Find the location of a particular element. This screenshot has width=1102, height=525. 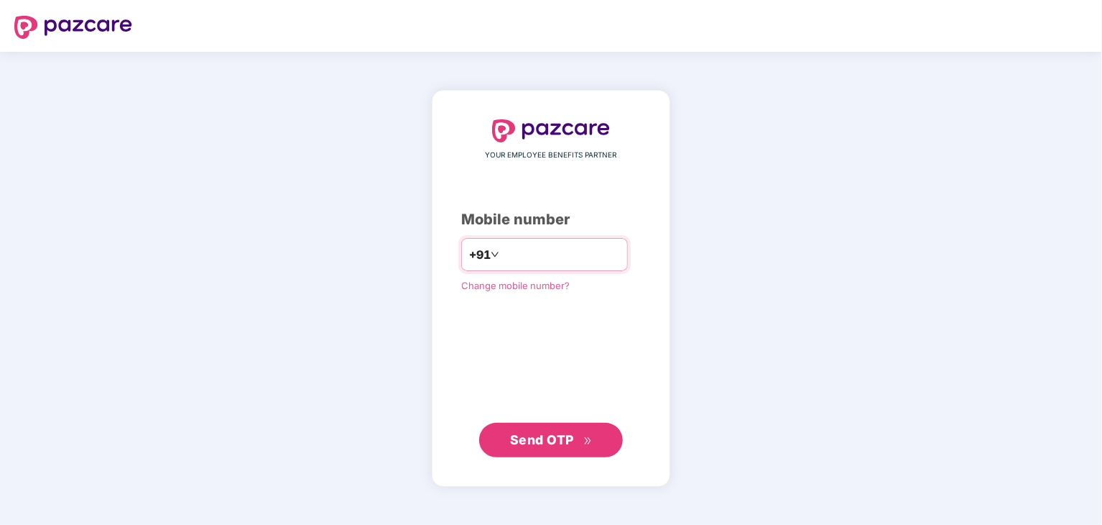

button: Send OTPdouble-right is located at coordinates (551, 440).